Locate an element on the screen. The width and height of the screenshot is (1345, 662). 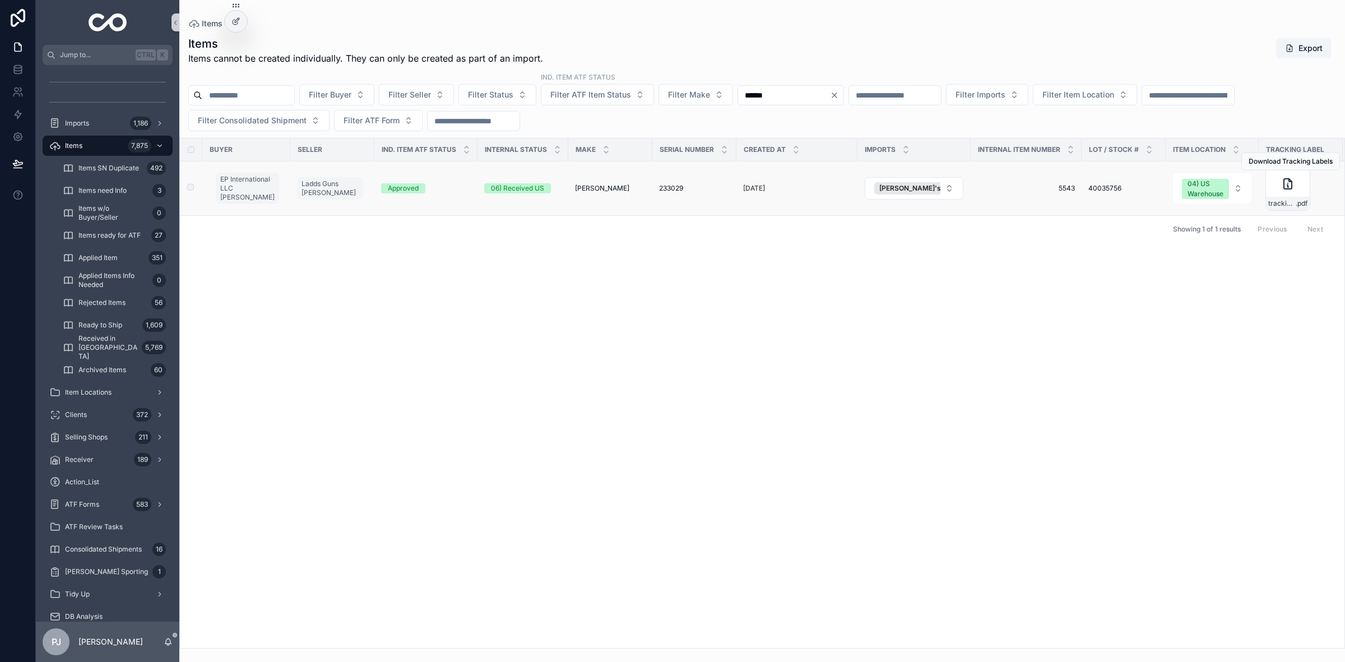
button: Export is located at coordinates (1303, 48).